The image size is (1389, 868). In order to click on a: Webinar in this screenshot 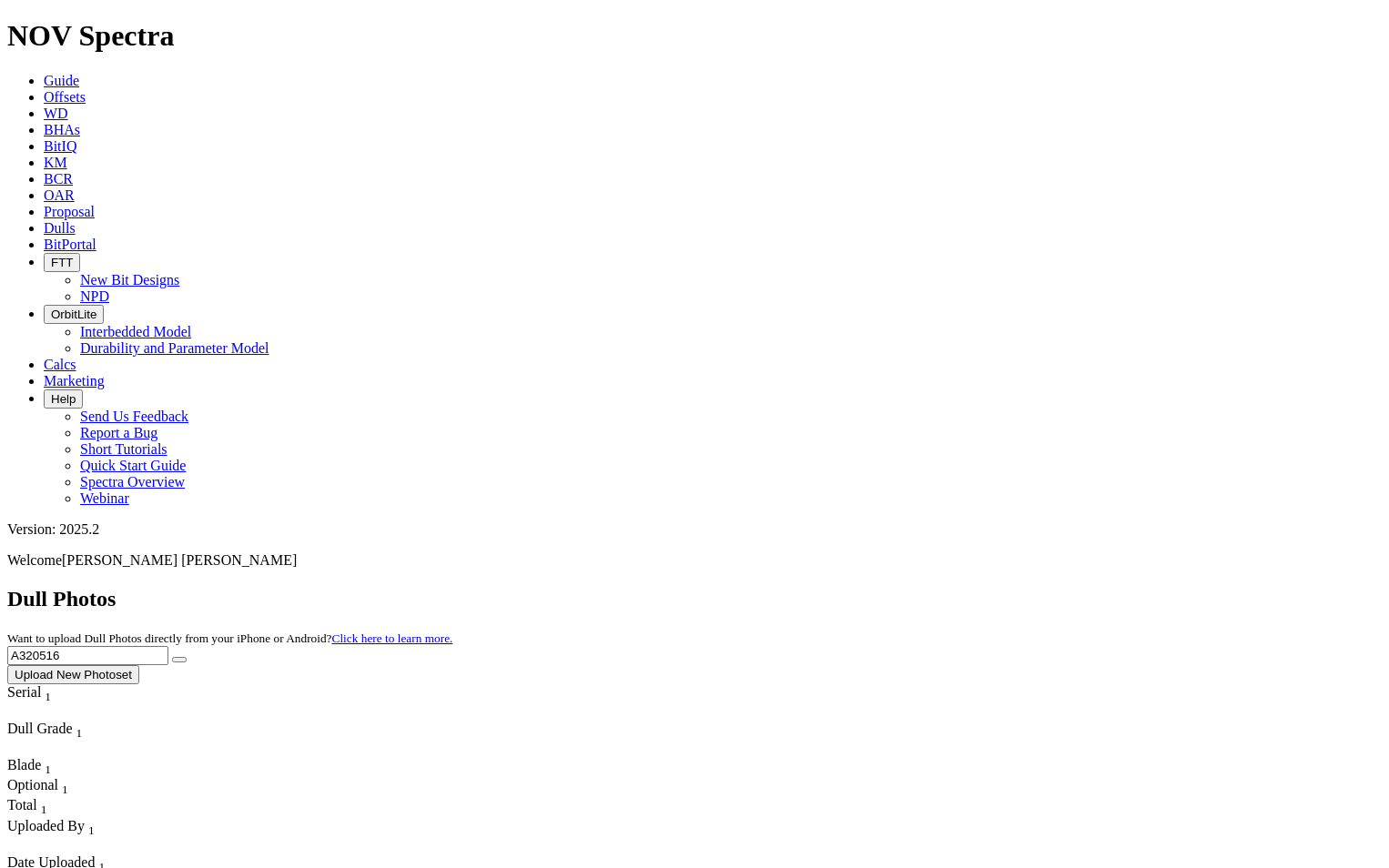, I will do `click(104, 498)`.